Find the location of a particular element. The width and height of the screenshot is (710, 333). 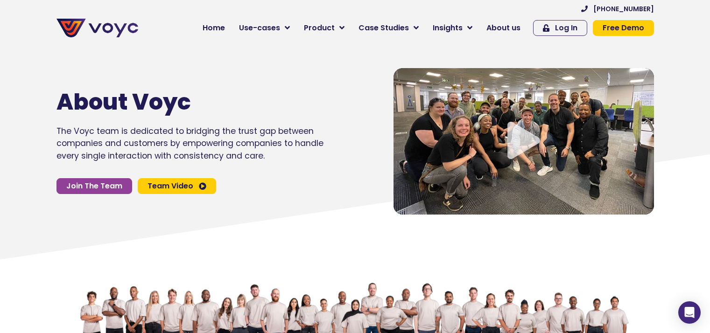

div: Open Intercom Messenger is located at coordinates (689, 313).